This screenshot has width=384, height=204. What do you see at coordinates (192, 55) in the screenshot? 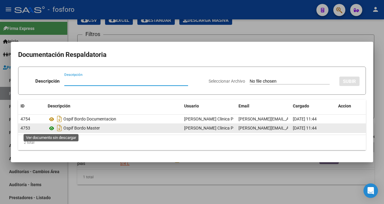
I see `h2: Documentación Respaldatoria` at bounding box center [192, 55].